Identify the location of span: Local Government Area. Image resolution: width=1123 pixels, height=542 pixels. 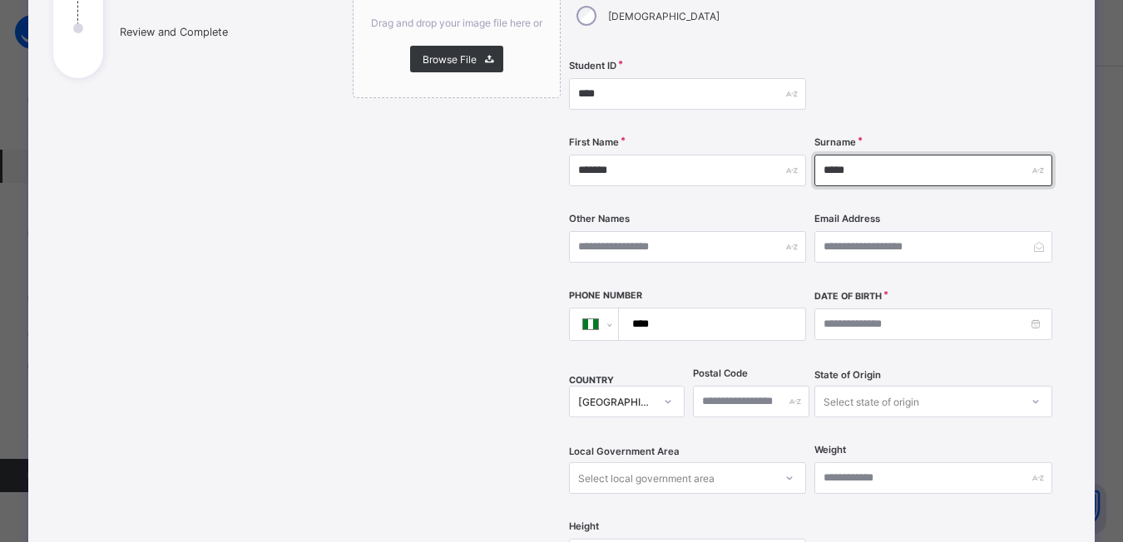
(624, 452).